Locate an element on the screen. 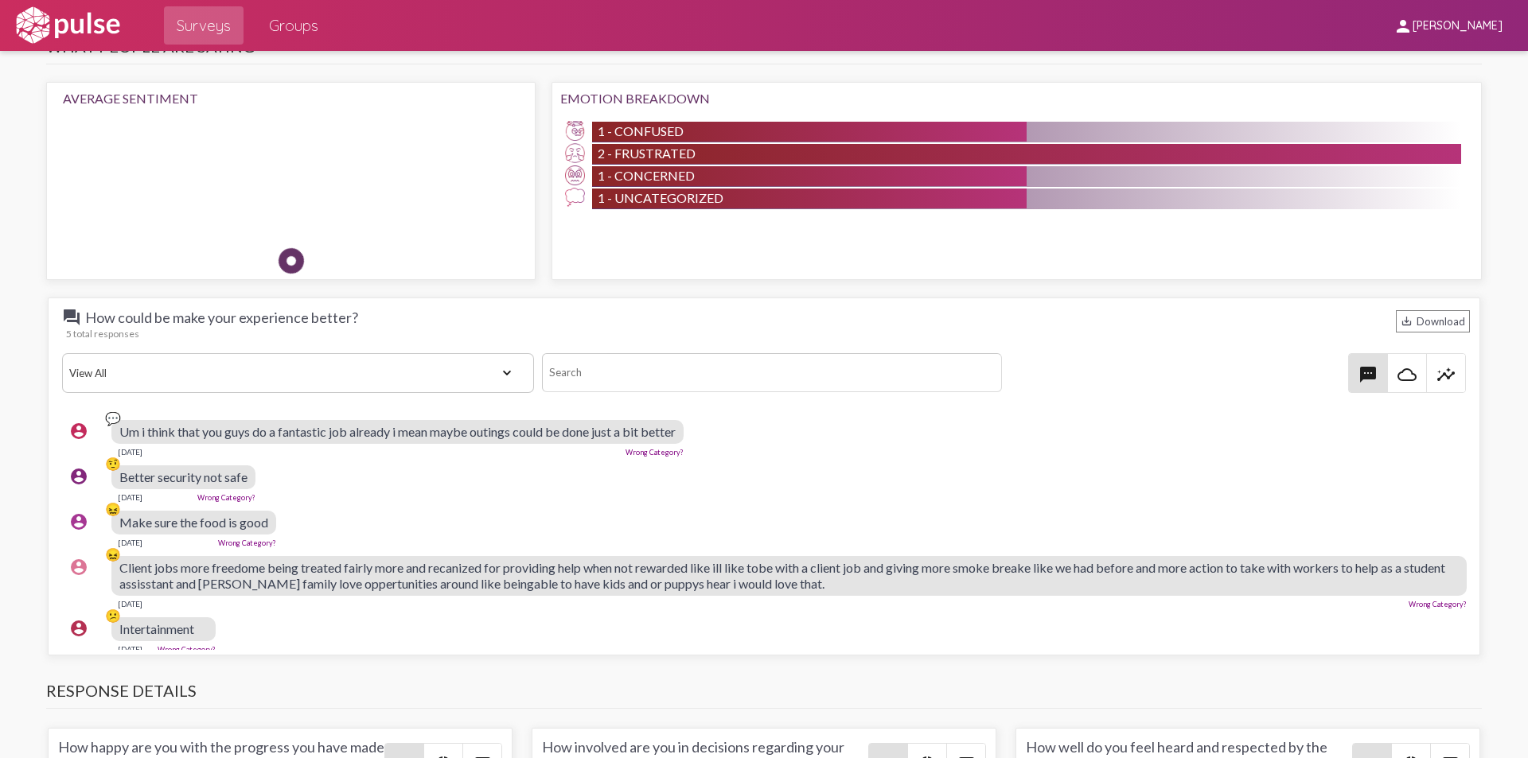 This screenshot has height=758, width=1528. span: Intertainment is located at coordinates (157, 629).